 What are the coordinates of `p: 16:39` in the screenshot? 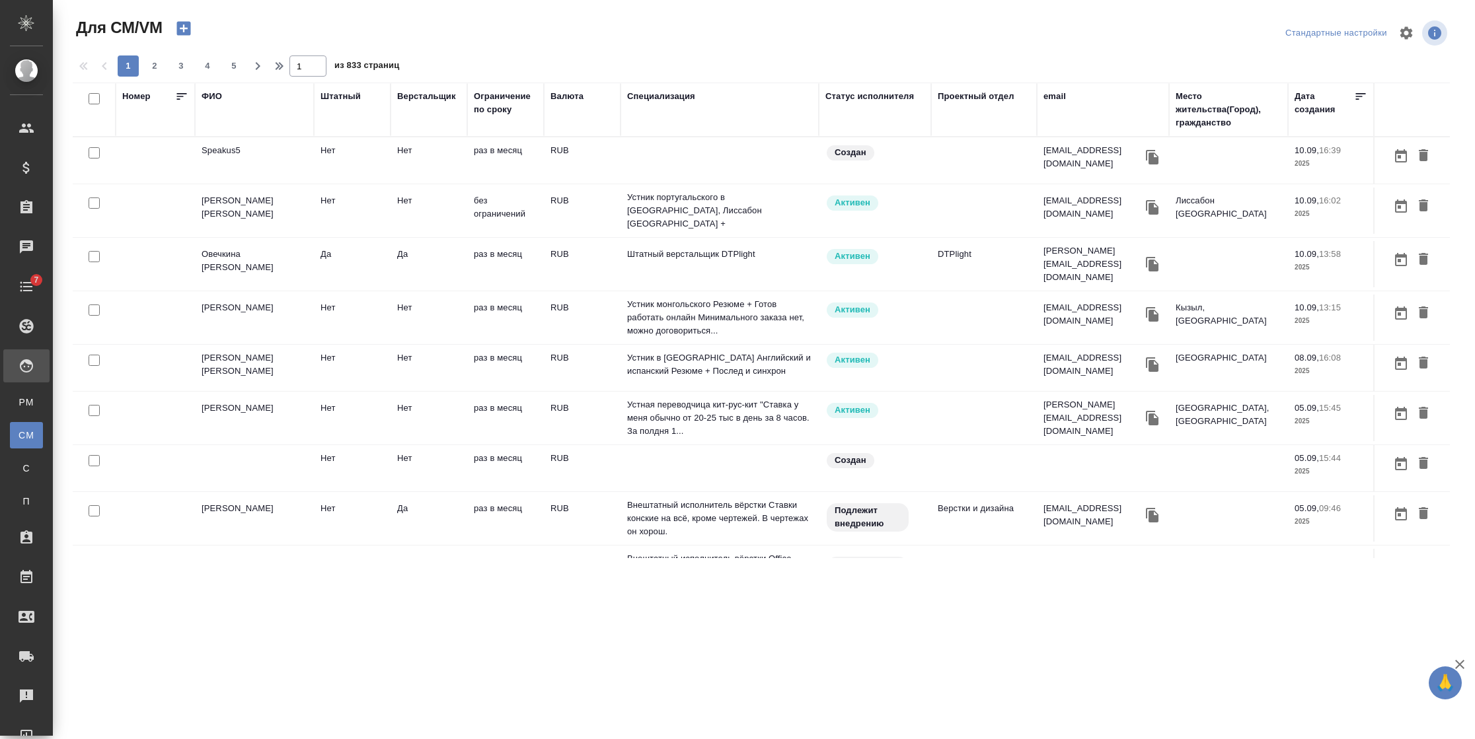 It's located at (1329, 150).